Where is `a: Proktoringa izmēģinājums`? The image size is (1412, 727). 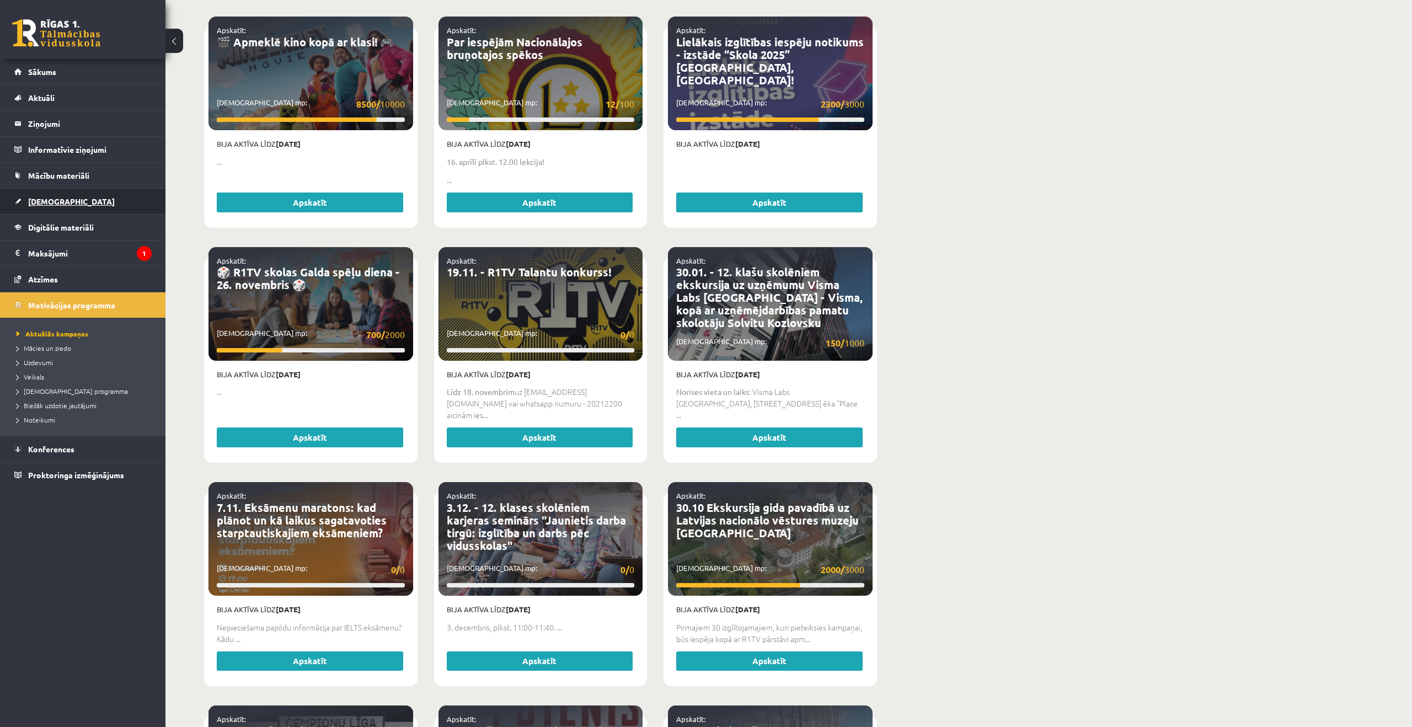 a: Proktoringa izmēģinājums is located at coordinates (83, 475).